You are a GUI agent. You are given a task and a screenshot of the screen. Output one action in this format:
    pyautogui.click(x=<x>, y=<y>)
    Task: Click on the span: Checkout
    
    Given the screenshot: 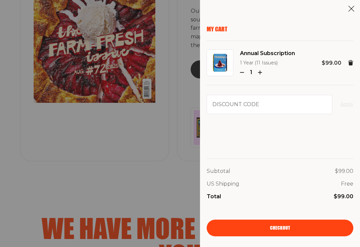 What is the action you would take?
    pyautogui.click(x=280, y=228)
    